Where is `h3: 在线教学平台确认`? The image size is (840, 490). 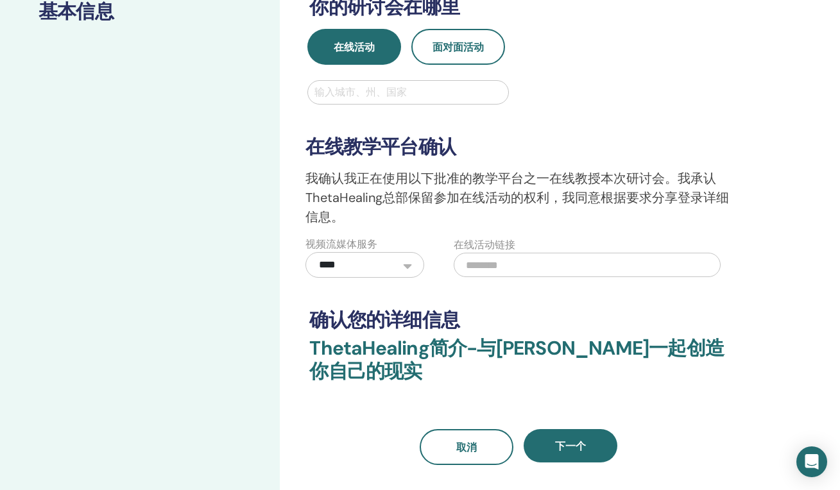
h3: 在线教学平台确认 is located at coordinates (518, 147).